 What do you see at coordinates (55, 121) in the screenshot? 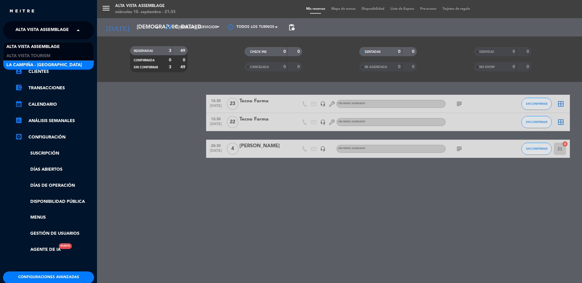
I see `a: assessmentANÁLISIS SEMANALES` at bounding box center [55, 121].